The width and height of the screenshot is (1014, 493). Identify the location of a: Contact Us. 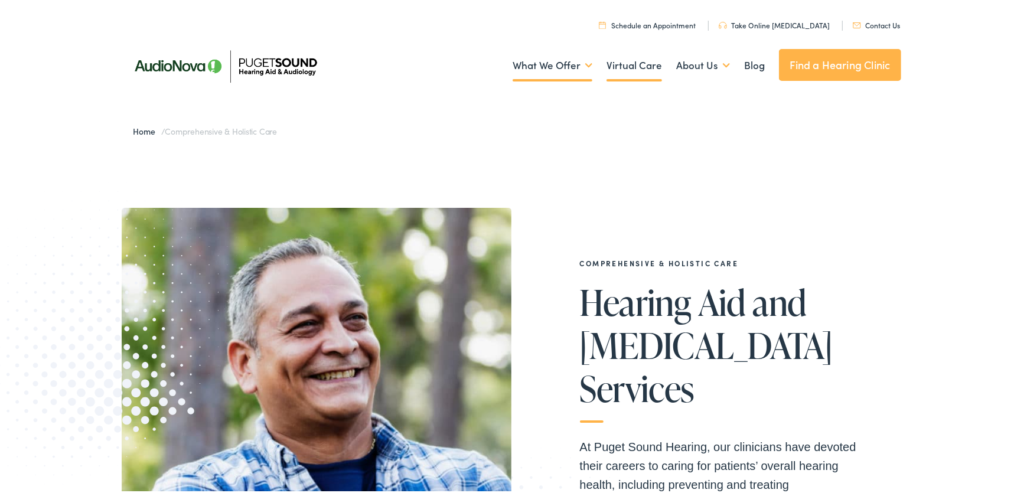
(877, 23).